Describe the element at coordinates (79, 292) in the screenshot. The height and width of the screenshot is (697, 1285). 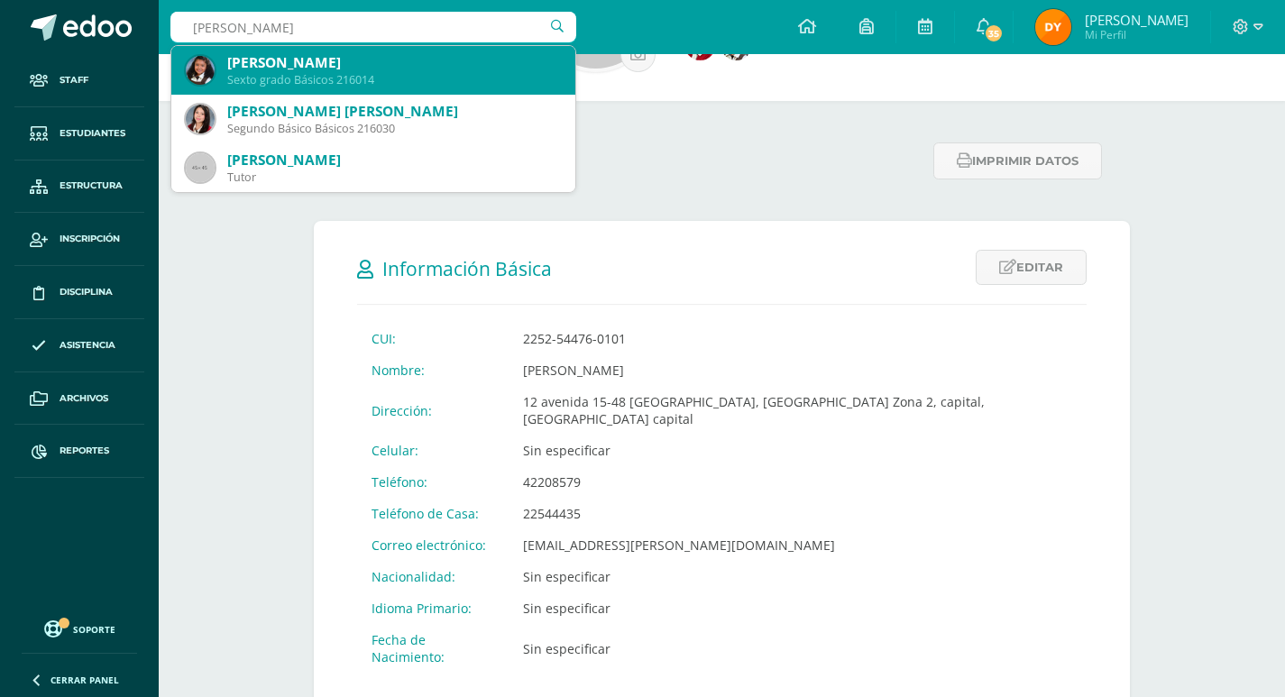
I see `a: Disciplina` at that location.